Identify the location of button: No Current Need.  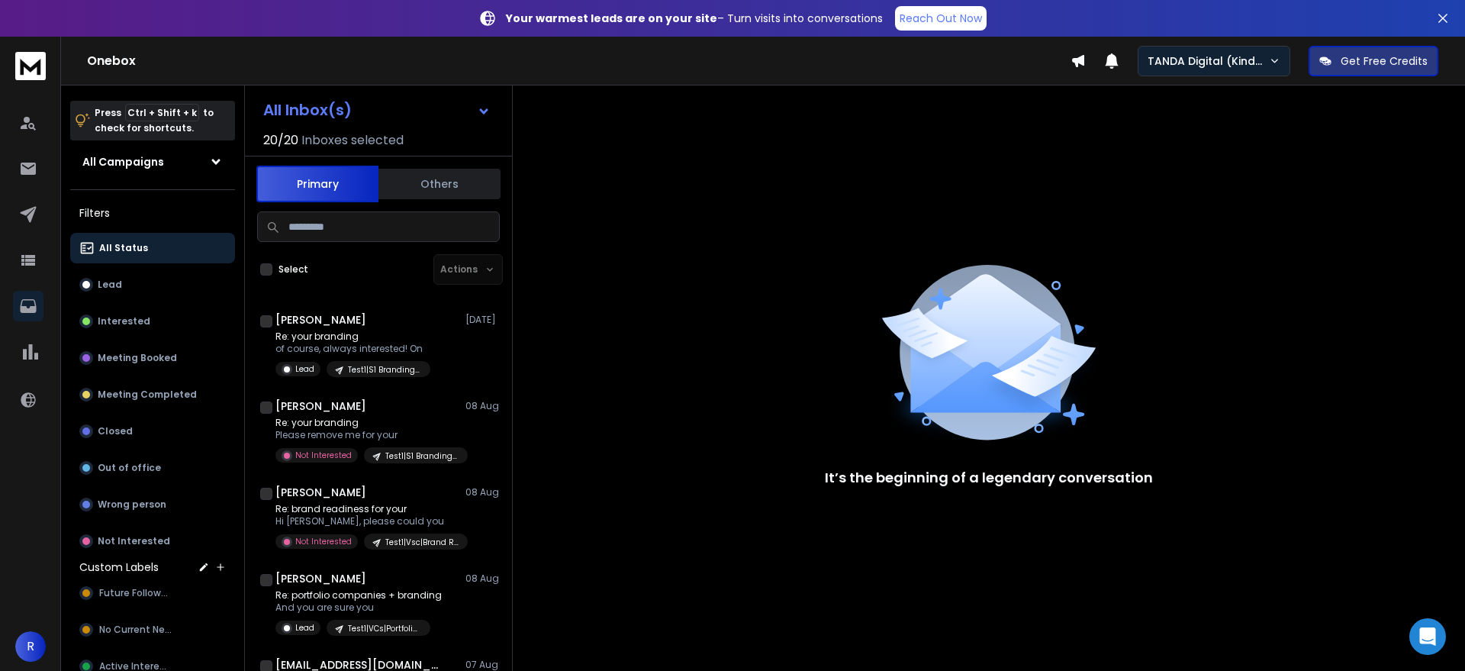
(153, 630).